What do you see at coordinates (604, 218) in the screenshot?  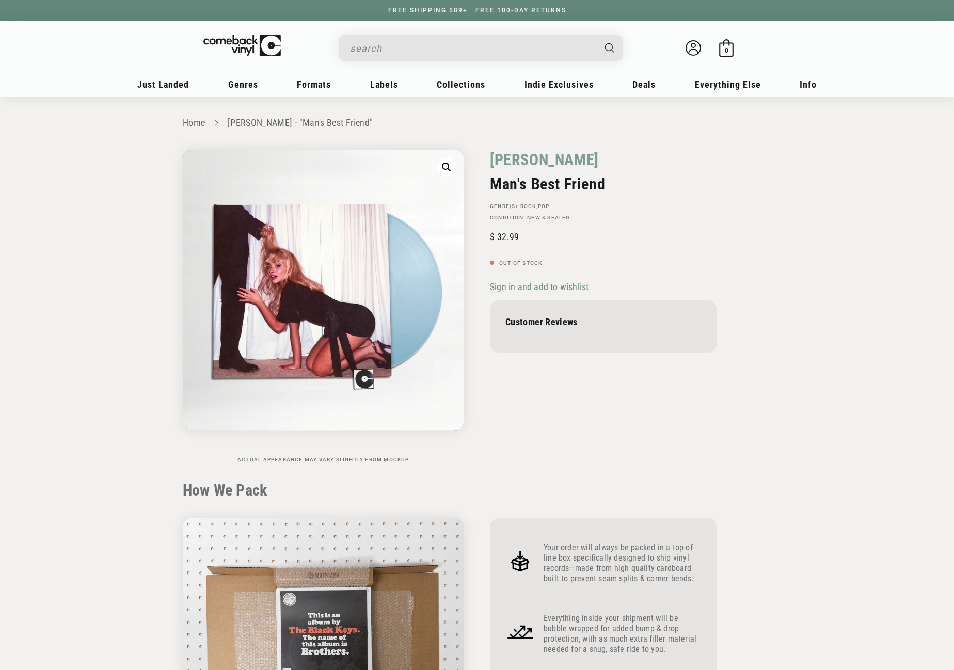 I see `p: Condition: New & Sealed` at bounding box center [604, 218].